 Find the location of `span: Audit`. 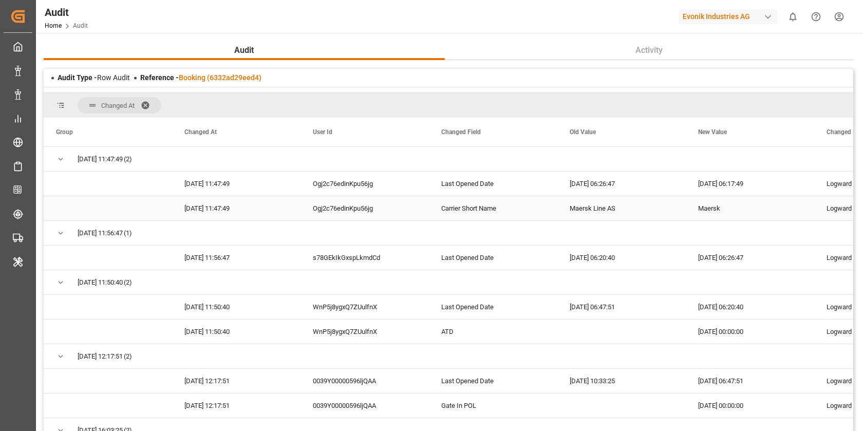

span: Audit is located at coordinates (244, 50).